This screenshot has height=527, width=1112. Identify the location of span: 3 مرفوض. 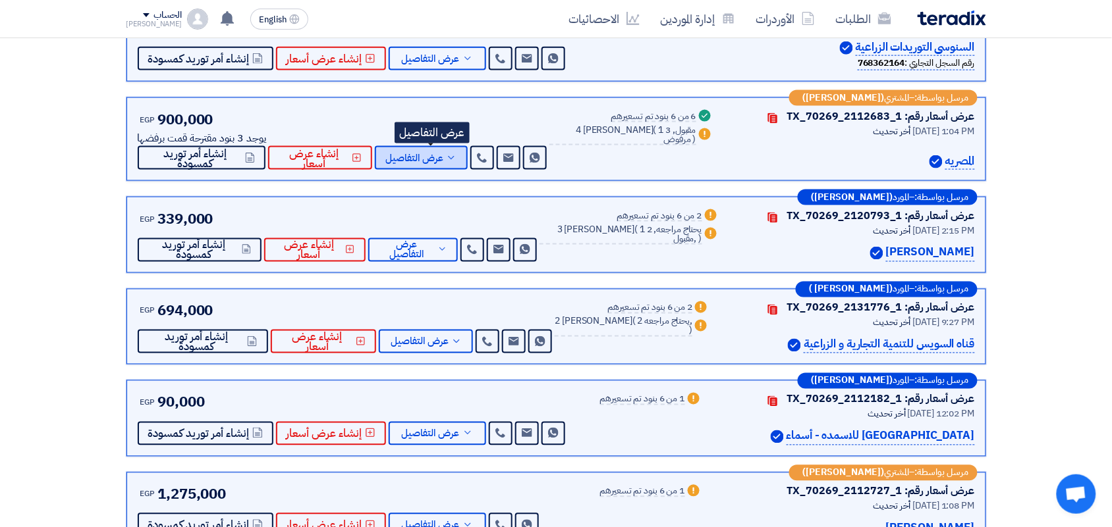
(677, 134).